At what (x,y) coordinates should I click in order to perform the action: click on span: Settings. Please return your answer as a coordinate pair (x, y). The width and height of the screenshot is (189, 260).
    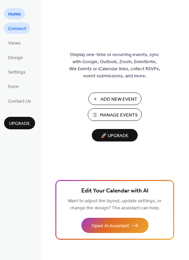
    Looking at the image, I should click on (17, 72).